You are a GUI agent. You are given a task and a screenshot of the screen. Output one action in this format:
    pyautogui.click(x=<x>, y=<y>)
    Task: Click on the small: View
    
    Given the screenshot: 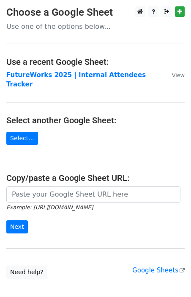 What is the action you would take?
    pyautogui.click(x=179, y=75)
    